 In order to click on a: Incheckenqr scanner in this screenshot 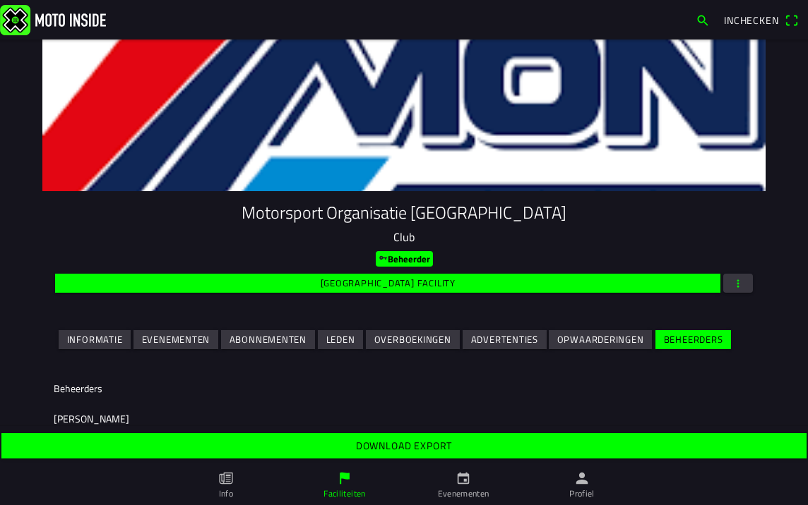, I will do `click(760, 20)`.